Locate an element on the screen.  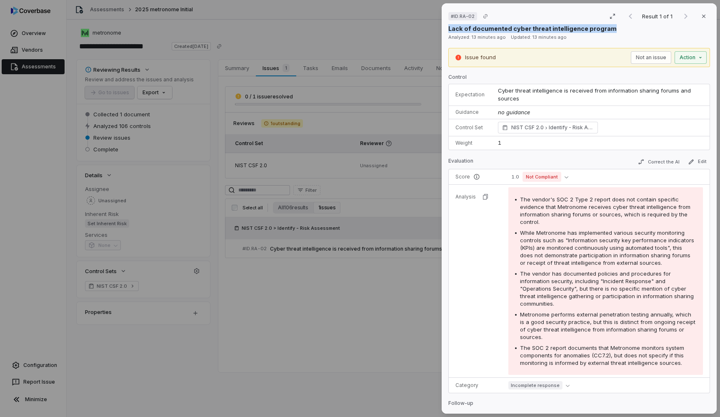
span: Incomplete response is located at coordinates (536, 385).